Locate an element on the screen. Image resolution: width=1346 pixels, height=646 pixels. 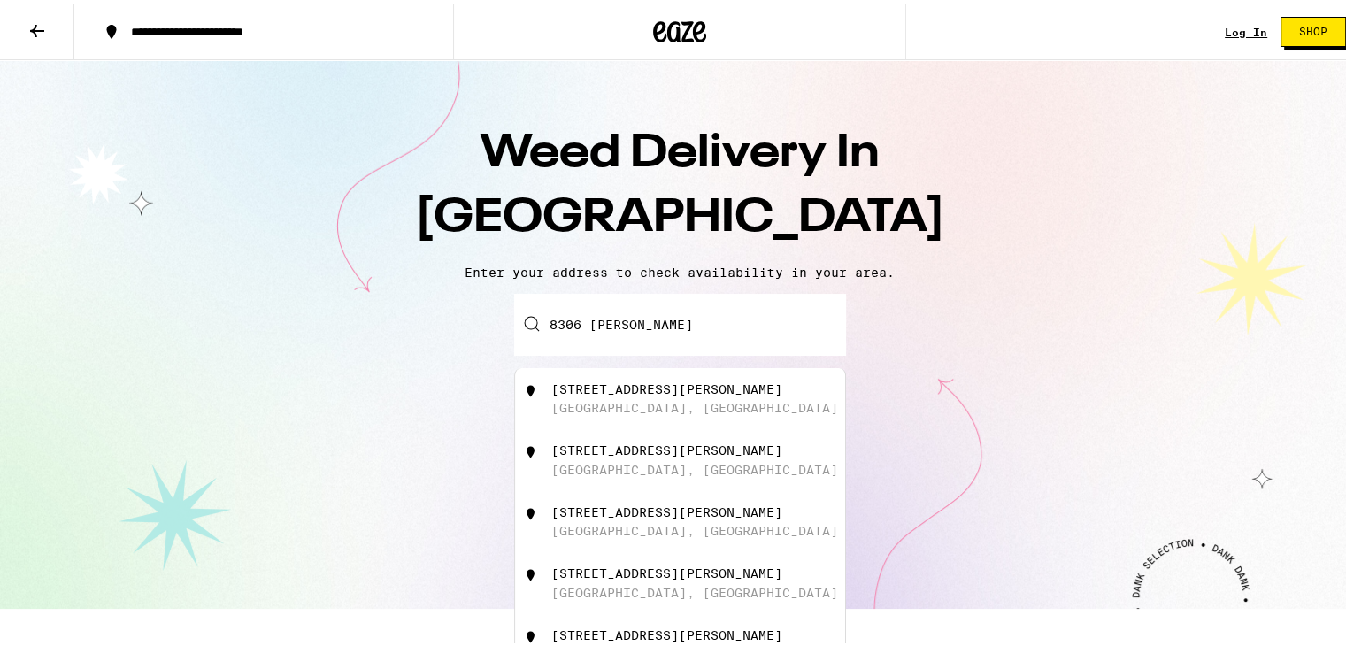
img: 8306 Stewart Ct is located at coordinates (531, 633).